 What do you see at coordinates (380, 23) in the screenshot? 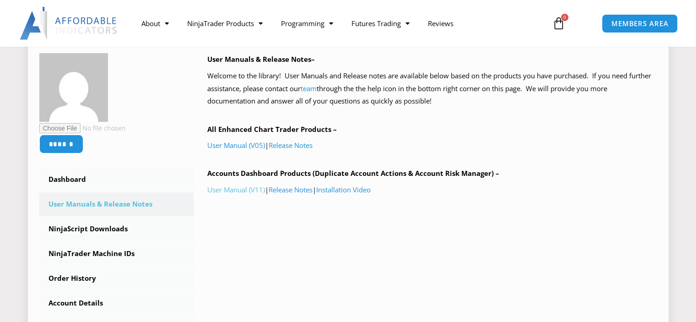
I see `a: Futures Trading` at bounding box center [380, 23].